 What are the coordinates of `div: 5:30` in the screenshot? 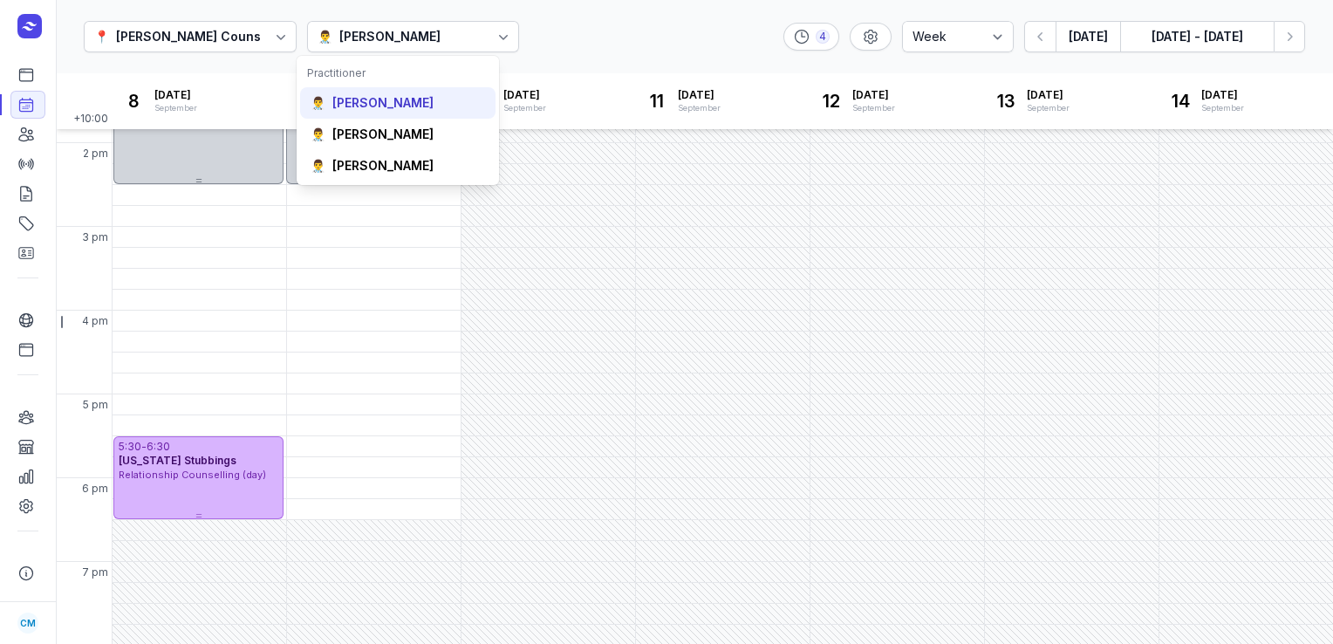 It's located at (130, 447).